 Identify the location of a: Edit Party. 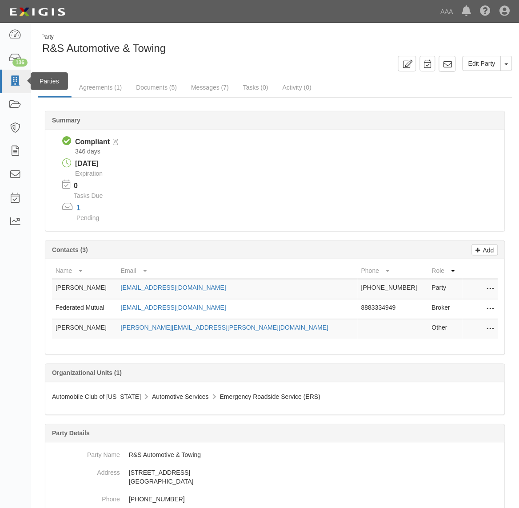
(481, 63).